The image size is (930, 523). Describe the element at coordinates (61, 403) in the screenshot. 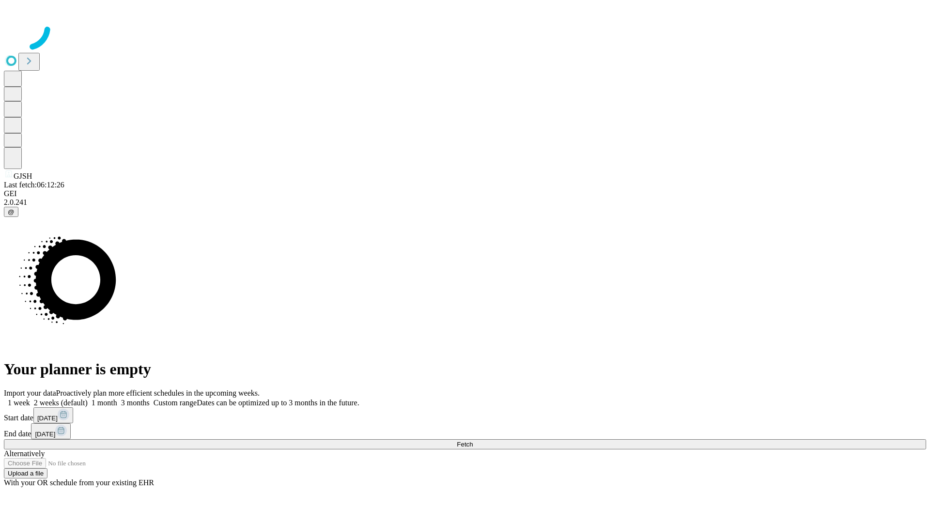

I see `span: 2 weeks (default)` at that location.